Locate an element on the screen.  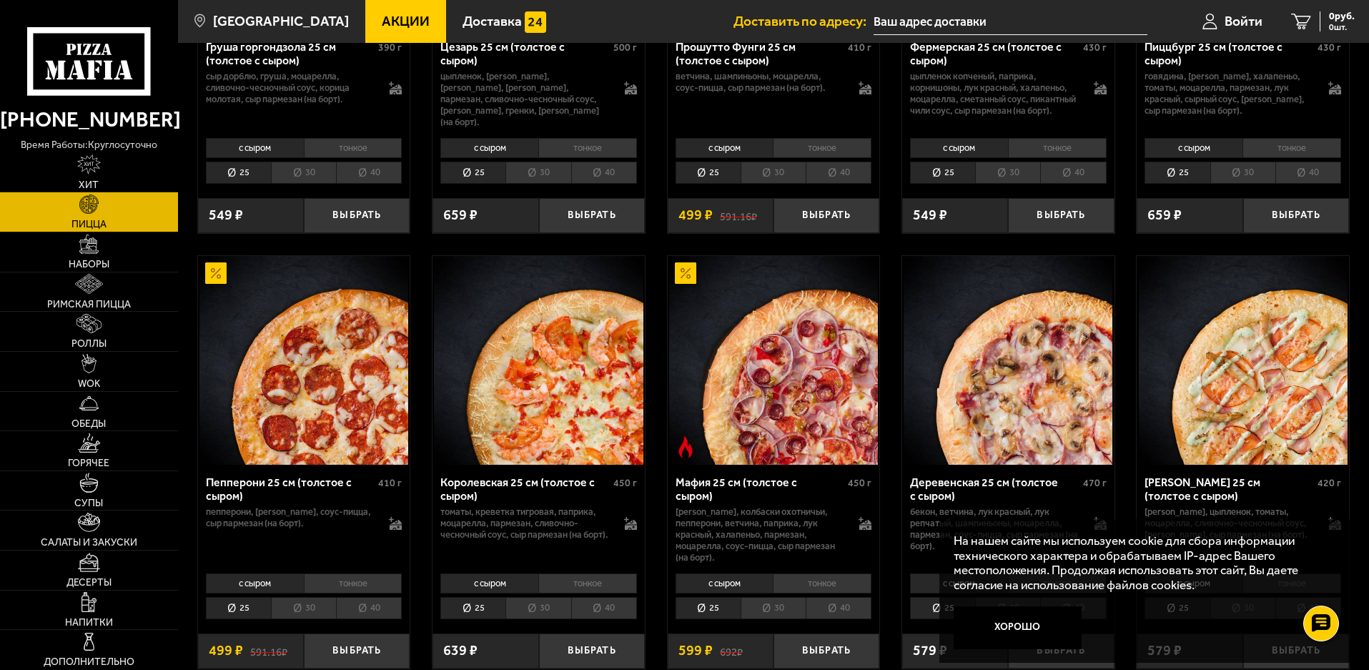
div: Фермерская 25 см (толстое с сыром) is located at coordinates (994, 54).